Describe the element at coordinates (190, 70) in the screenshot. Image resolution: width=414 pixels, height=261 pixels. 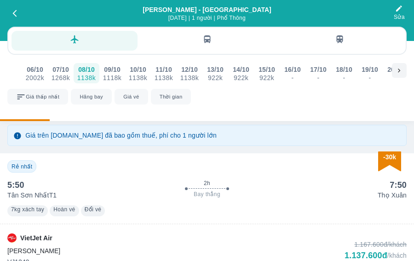
I see `div: 12/10` at that location.